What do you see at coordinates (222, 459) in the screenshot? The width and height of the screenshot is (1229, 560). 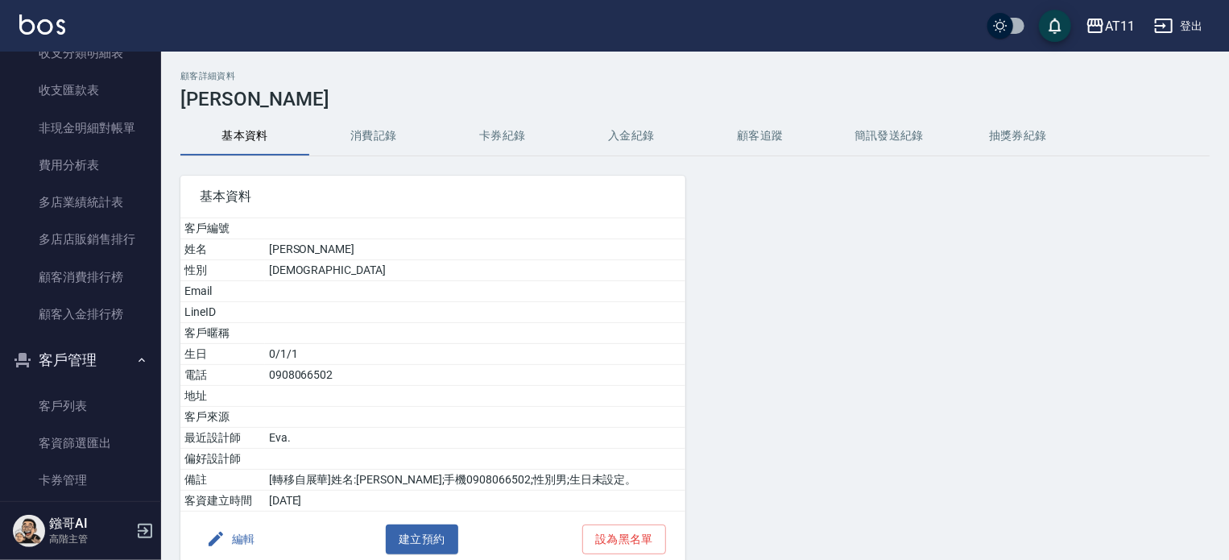 I see `td: 偏好設計師` at bounding box center [222, 459].